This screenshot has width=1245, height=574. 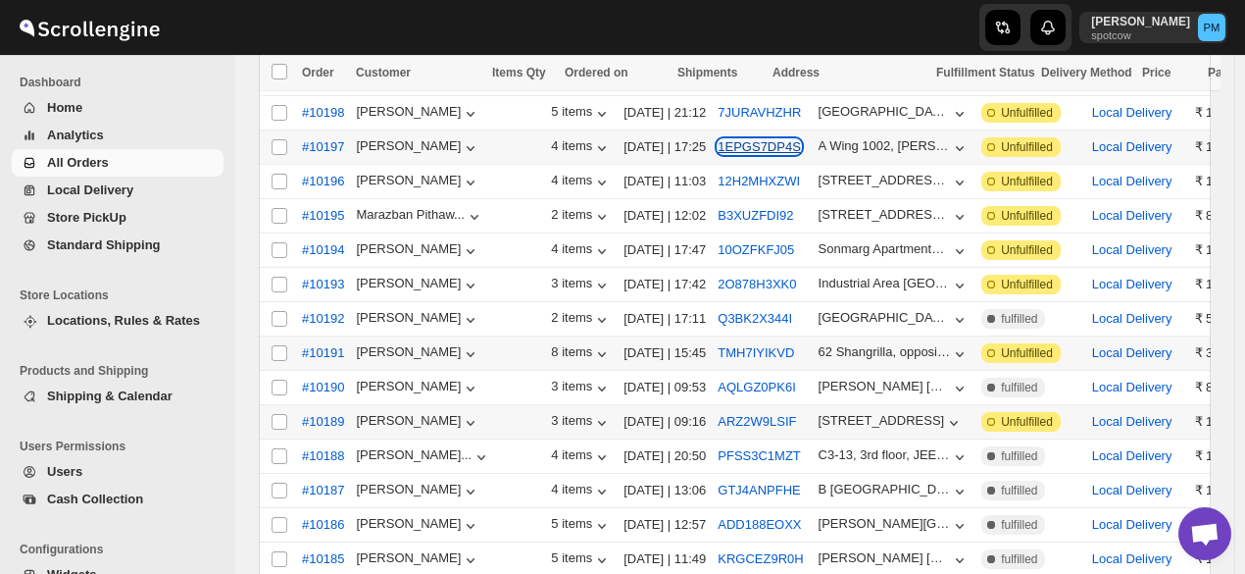 What do you see at coordinates (323, 353) in the screenshot?
I see `span: #10191` at bounding box center [323, 353].